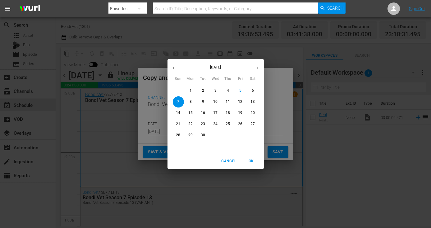 The width and height of the screenshot is (431, 228). I want to click on span: Thu, so click(228, 79).